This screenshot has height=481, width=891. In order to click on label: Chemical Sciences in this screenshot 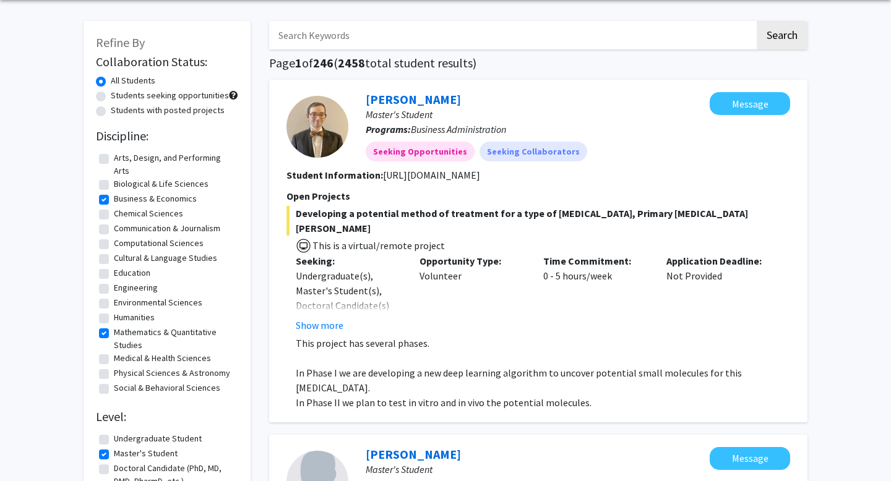, I will do `click(148, 213)`.